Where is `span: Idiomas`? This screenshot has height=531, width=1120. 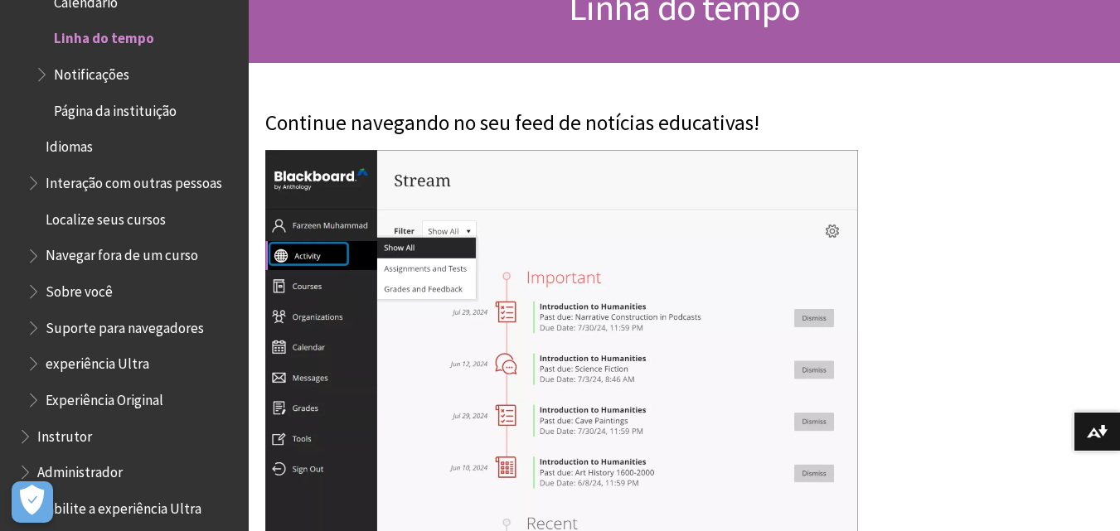 span: Idiomas is located at coordinates (69, 144).